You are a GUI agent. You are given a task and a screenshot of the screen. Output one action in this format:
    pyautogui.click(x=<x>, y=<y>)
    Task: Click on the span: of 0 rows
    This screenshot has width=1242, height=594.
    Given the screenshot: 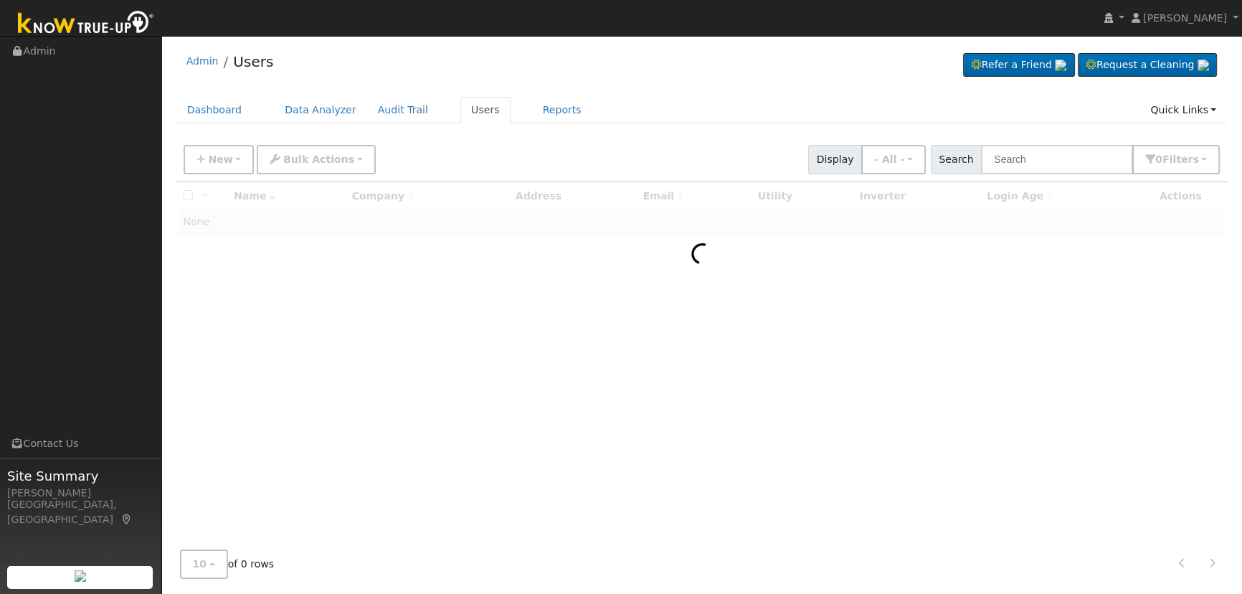 What is the action you would take?
    pyautogui.click(x=227, y=564)
    